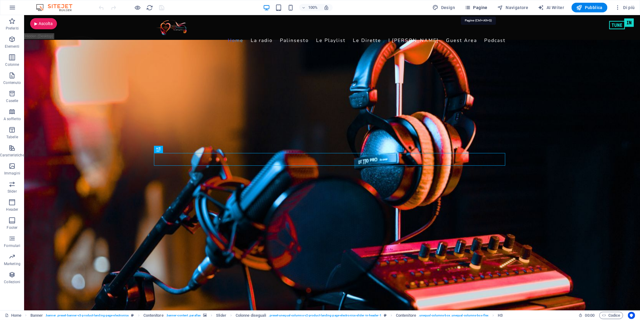 The height and width of the screenshot is (320, 640). I want to click on button: Navigatore, so click(513, 8).